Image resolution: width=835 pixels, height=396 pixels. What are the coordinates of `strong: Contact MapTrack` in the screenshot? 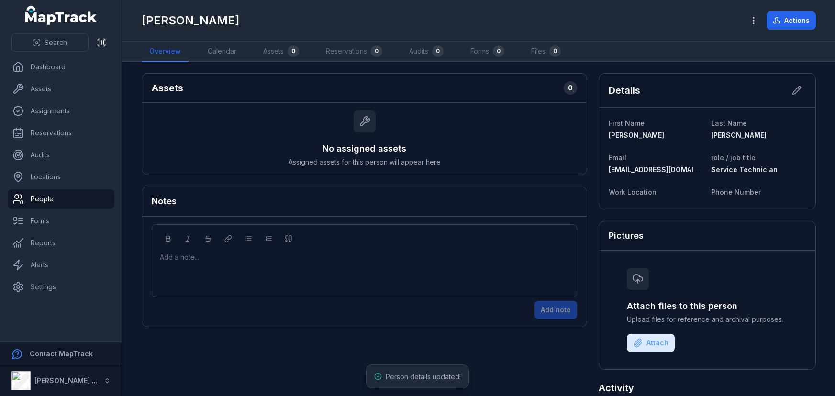 It's located at (61, 354).